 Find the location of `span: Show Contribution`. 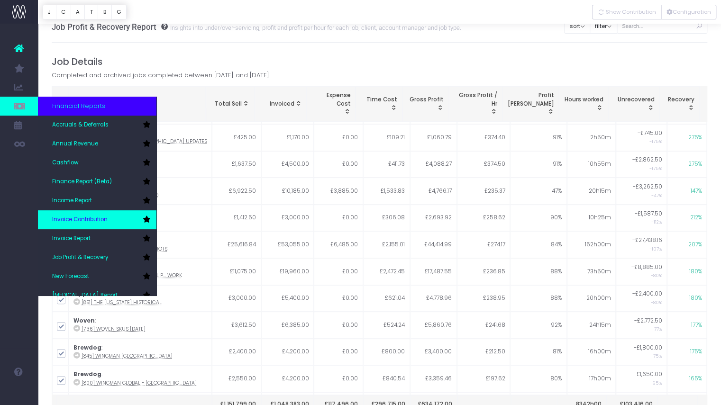

span: Show Contribution is located at coordinates (631, 12).